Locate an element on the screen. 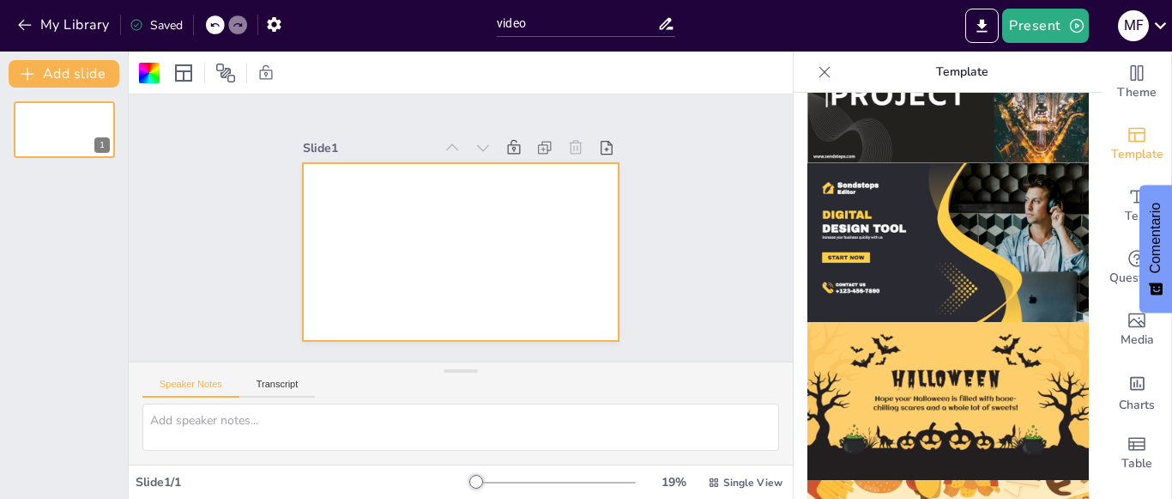  img: thumb-12.png is located at coordinates (948, 242).